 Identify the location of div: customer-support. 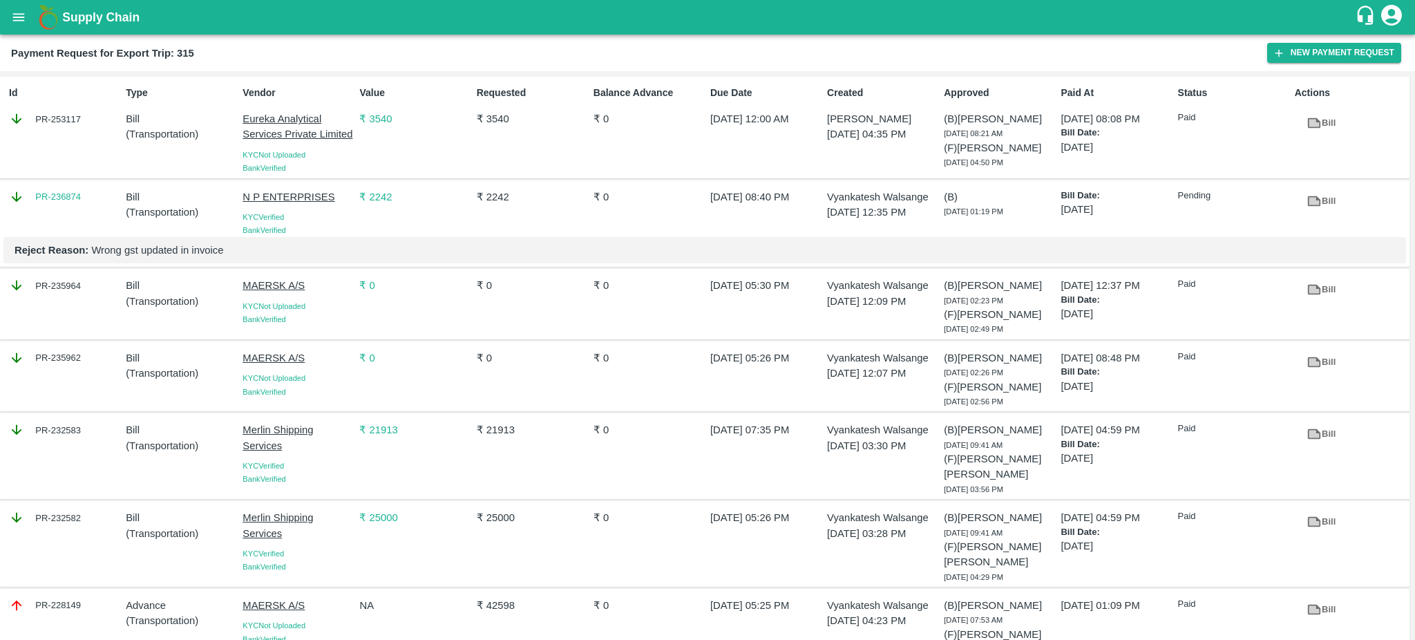
(1366, 17).